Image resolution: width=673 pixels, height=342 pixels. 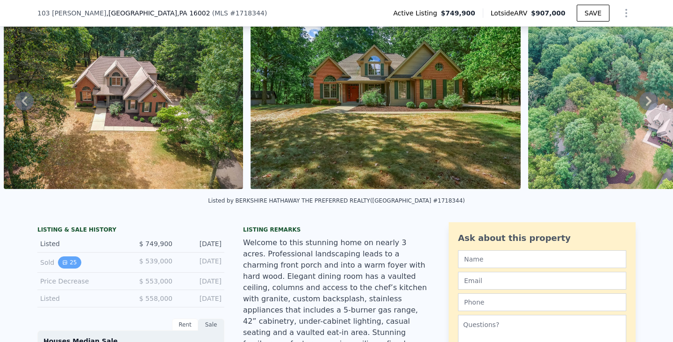 What do you see at coordinates (156, 298) in the screenshot?
I see `span: $ 558,000` at bounding box center [156, 298].